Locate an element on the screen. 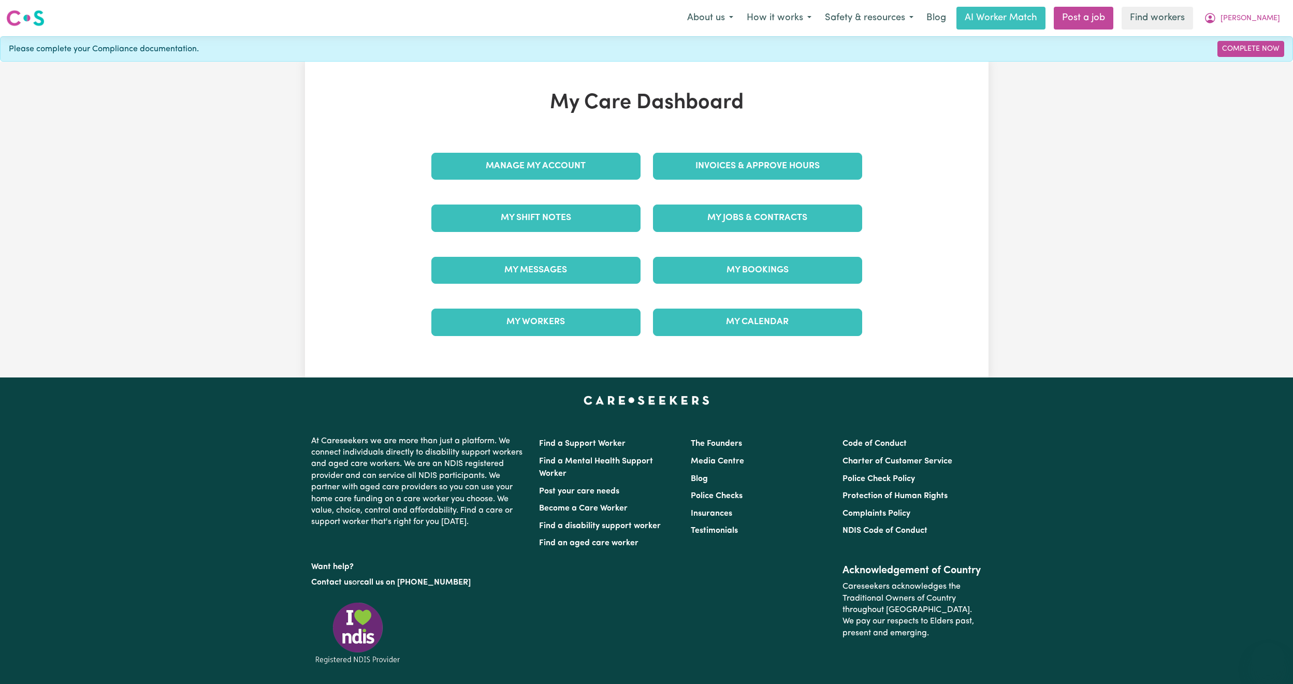 The height and width of the screenshot is (684, 1293). p: At Careseekers we are more than just a platform. We connect individuals directly to disability su... is located at coordinates (419, 482).